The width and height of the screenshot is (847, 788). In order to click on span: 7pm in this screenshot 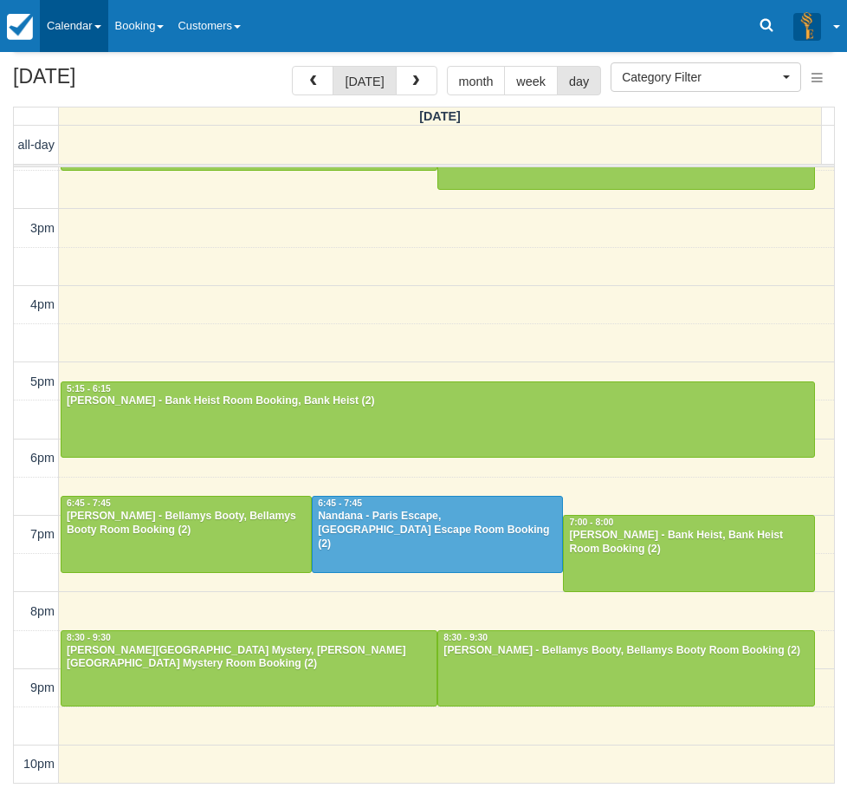, I will do `click(42, 534)`.